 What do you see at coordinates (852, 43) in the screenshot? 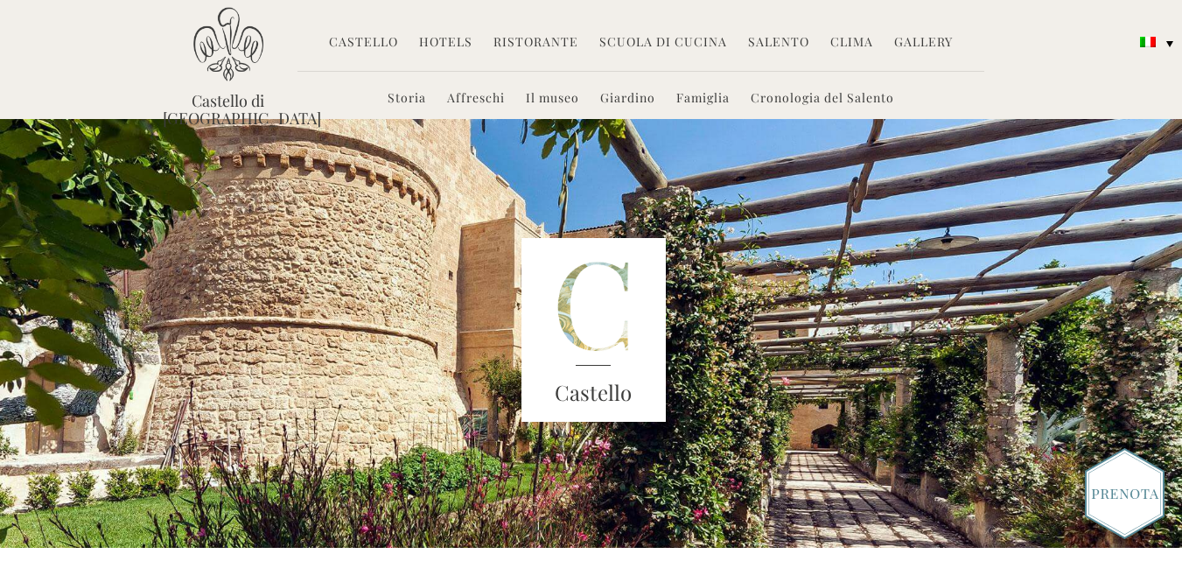
I see `a: Clima` at bounding box center [852, 43].